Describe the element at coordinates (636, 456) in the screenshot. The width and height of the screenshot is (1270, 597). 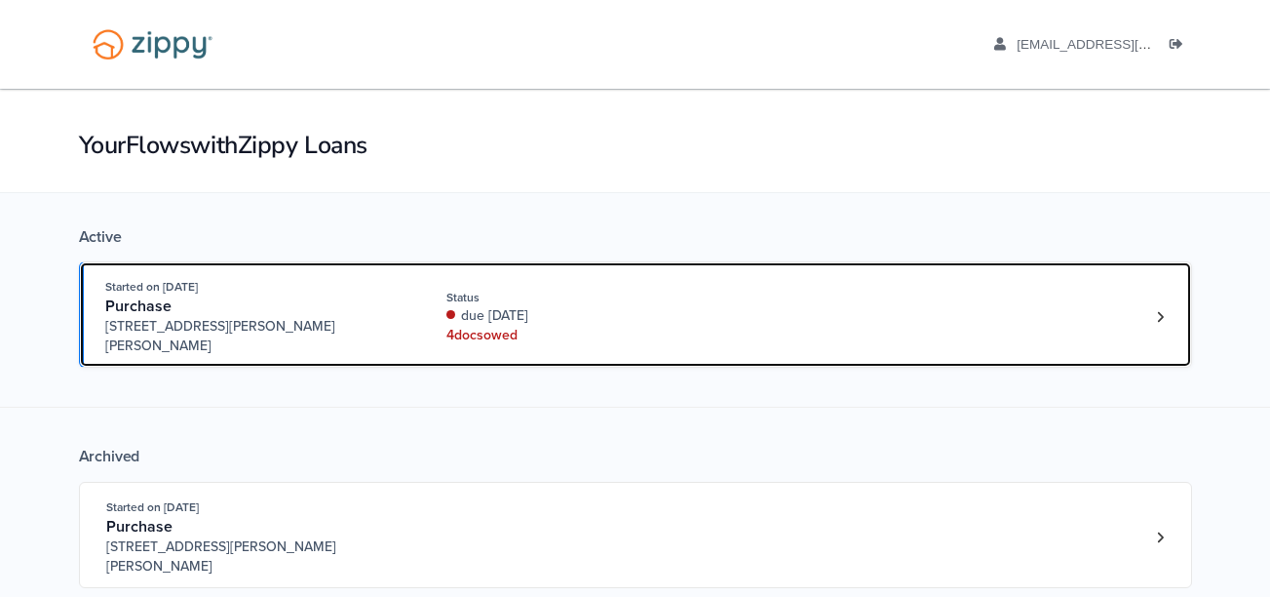
I see `div: Archived` at that location.